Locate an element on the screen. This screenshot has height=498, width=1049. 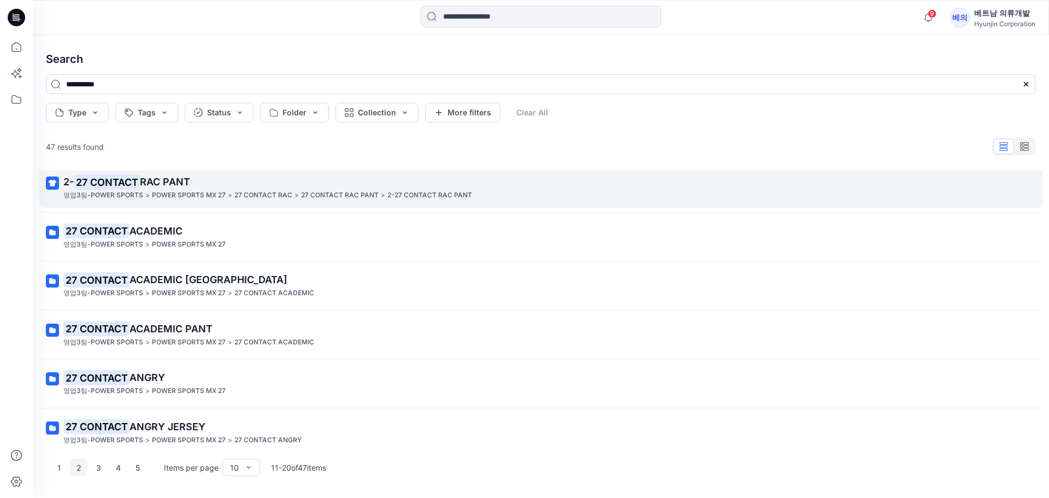
span: RAC PANT is located at coordinates (165, 181).